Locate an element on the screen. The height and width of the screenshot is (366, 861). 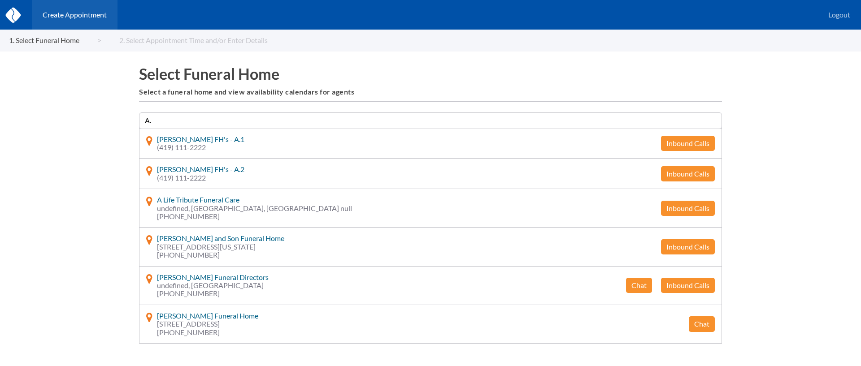
input: Search for a funeral home... is located at coordinates (431, 121).